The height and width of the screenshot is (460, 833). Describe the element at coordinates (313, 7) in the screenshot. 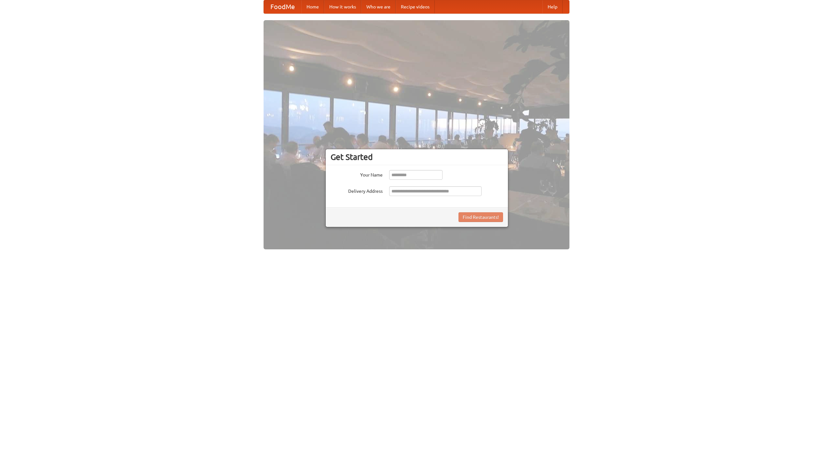

I see `a: Home` at that location.